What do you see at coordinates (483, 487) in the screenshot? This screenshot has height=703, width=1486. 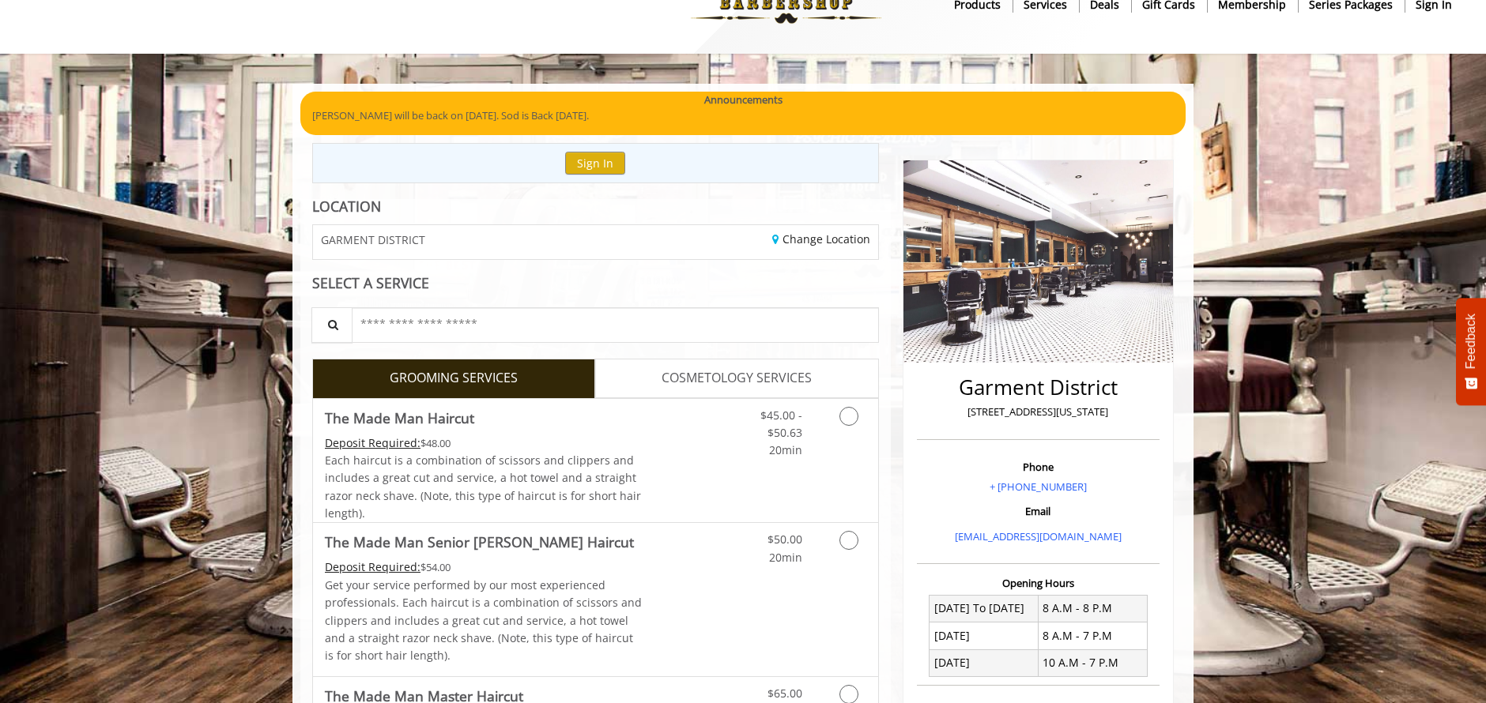 I see `span: Each haircut is a combination of scissors and clippers and includes a great cut and service, a ho...` at bounding box center [483, 487].